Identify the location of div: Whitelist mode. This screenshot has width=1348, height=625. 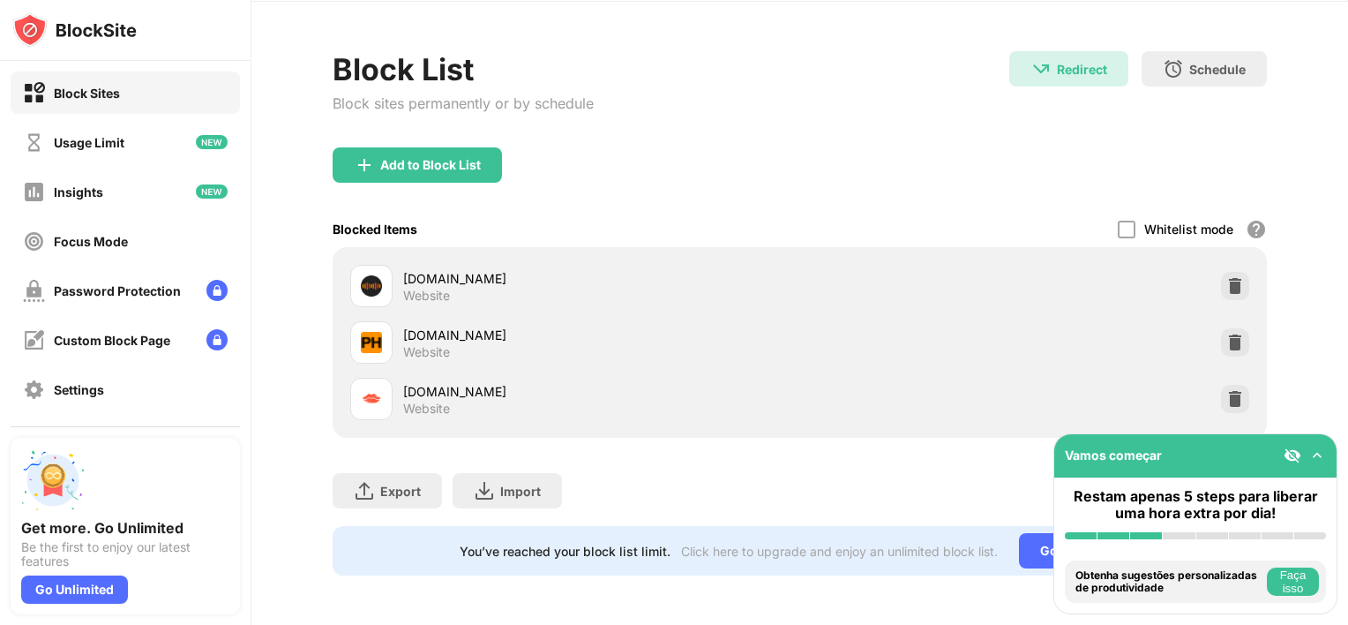
(1188, 228).